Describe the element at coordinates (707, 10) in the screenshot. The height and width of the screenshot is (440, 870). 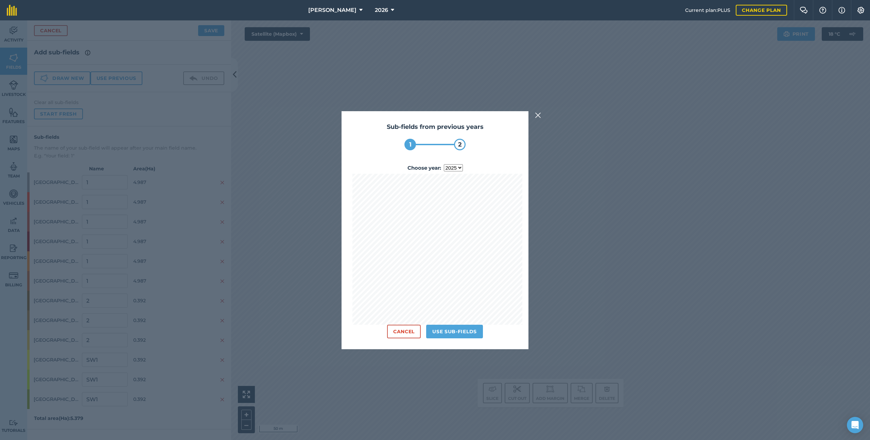
I see `span: Current plan : PLUS` at that location.